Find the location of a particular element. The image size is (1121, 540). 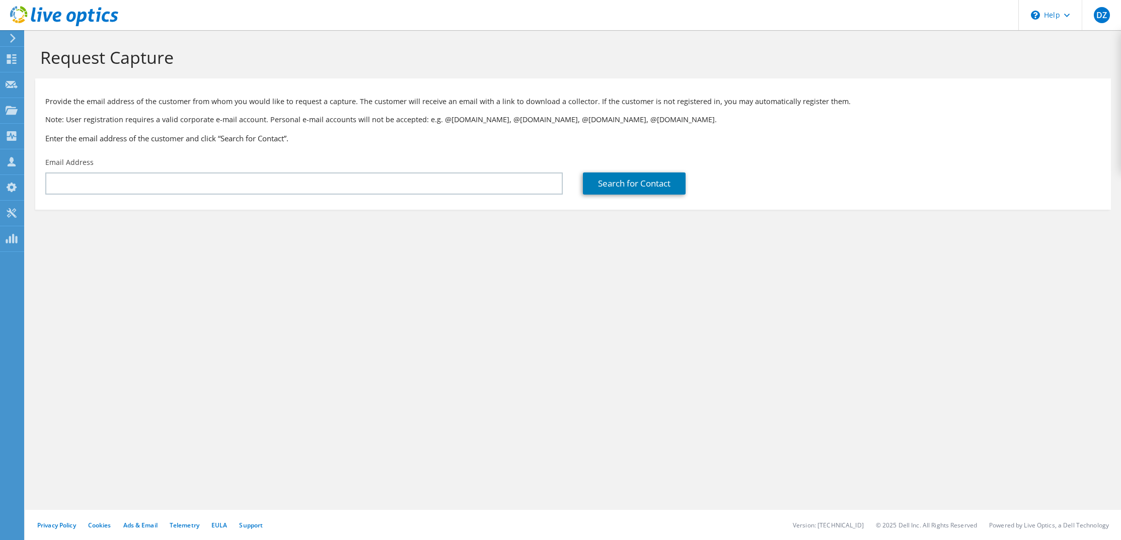

span: DZ is located at coordinates (1101, 15).